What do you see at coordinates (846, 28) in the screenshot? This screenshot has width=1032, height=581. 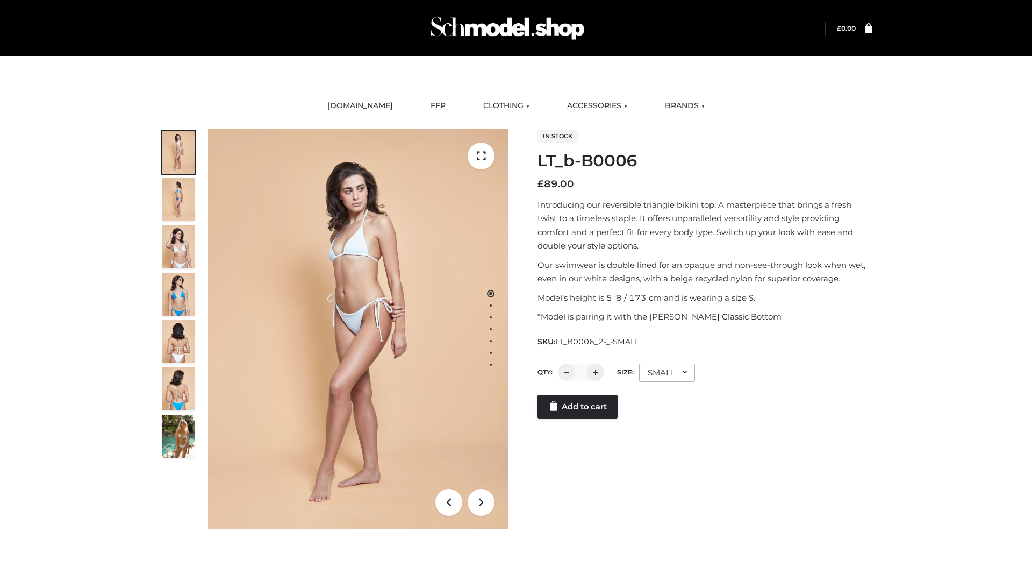 I see `bdi: 0.00` at bounding box center [846, 28].